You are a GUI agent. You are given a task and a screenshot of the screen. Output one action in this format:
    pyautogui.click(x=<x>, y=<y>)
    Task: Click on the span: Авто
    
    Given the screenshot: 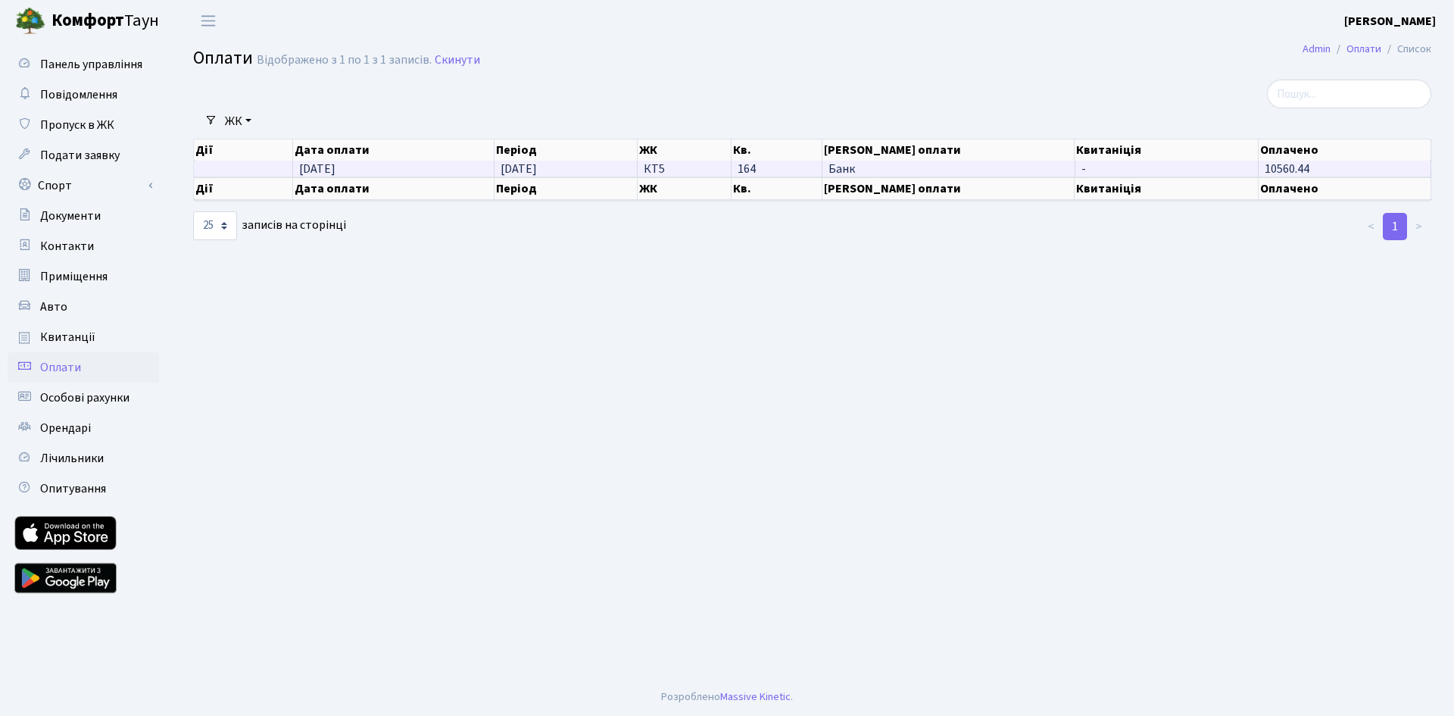 What is the action you would take?
    pyautogui.click(x=54, y=307)
    